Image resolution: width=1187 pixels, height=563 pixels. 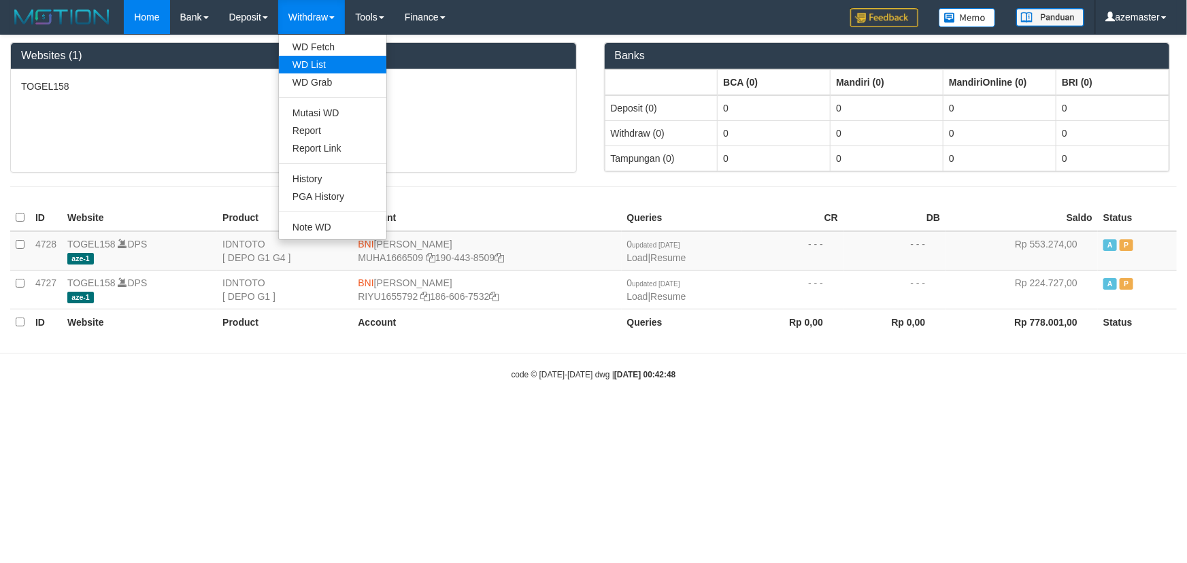 What do you see at coordinates (661, 133) in the screenshot?
I see `td: Withdraw (0)` at bounding box center [661, 133].